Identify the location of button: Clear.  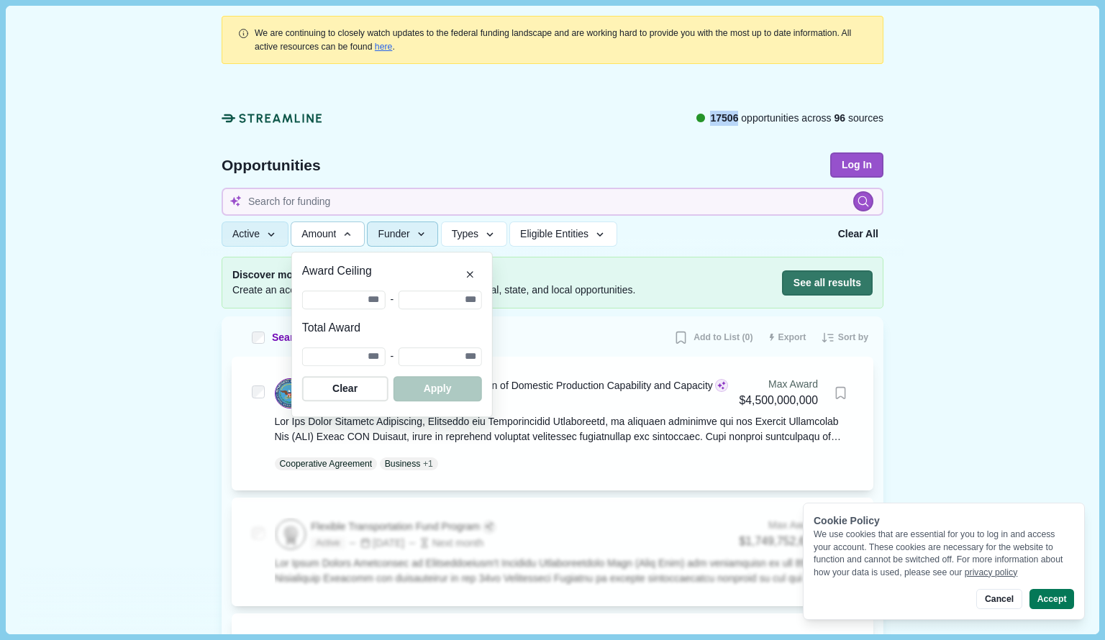
(345, 388).